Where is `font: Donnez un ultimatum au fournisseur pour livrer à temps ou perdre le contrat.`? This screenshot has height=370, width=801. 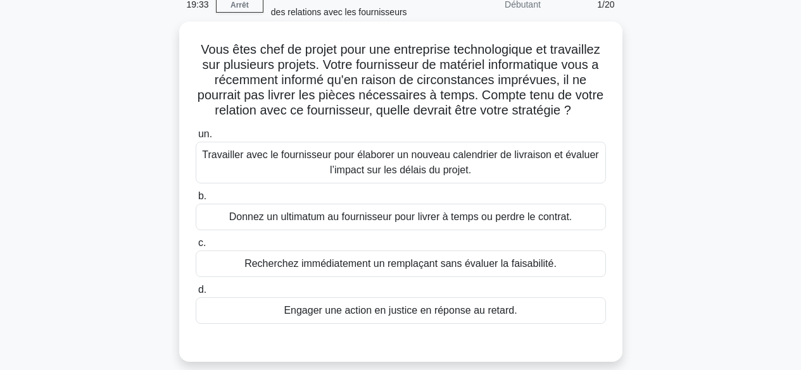
font: Donnez un ultimatum au fournisseur pour livrer à temps ou perdre le contrat. is located at coordinates (401, 217).